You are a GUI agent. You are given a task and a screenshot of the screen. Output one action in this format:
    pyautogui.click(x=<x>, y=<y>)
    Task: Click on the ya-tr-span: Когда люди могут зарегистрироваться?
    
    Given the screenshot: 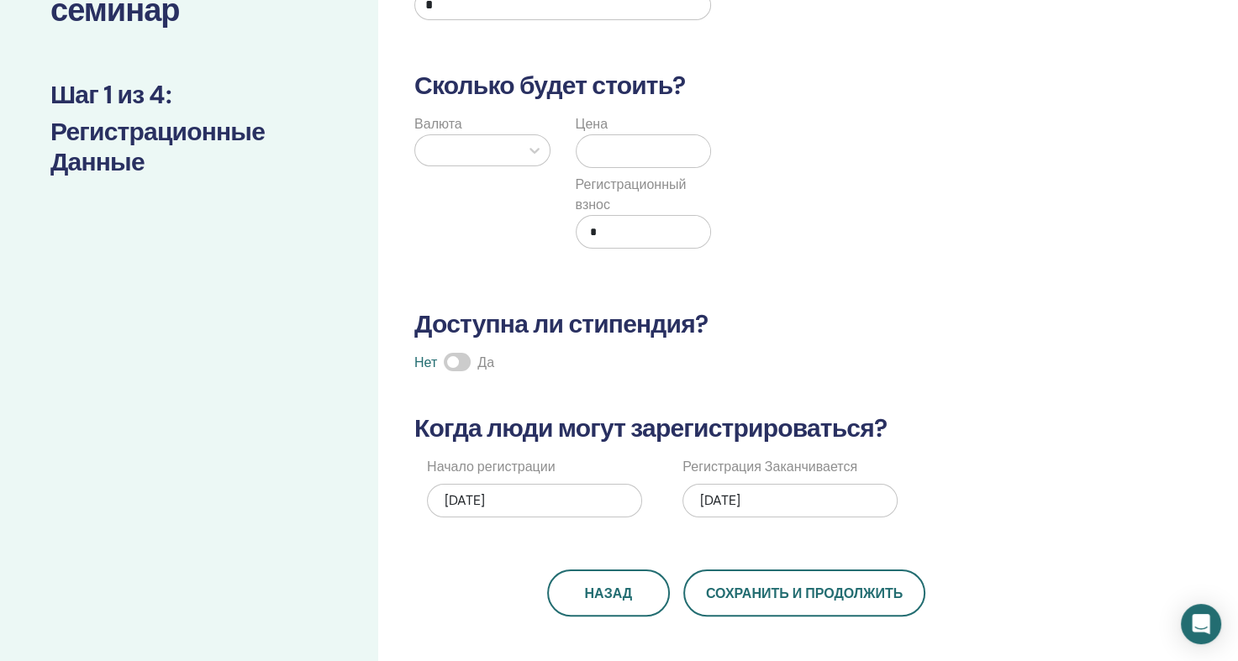 What is the action you would take?
    pyautogui.click(x=650, y=428)
    